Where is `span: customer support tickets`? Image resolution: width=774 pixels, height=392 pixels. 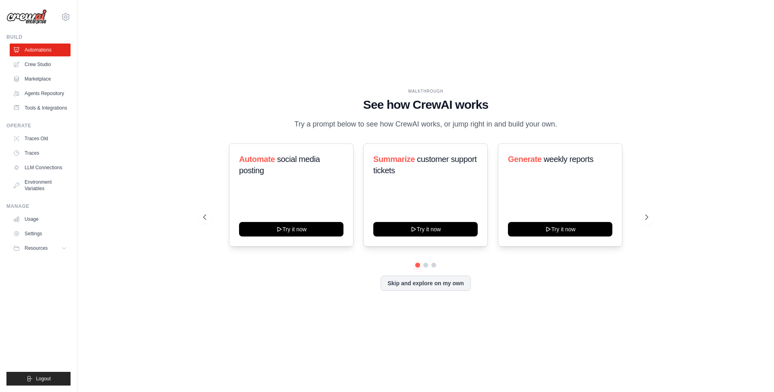 span: customer support tickets is located at coordinates (425, 165).